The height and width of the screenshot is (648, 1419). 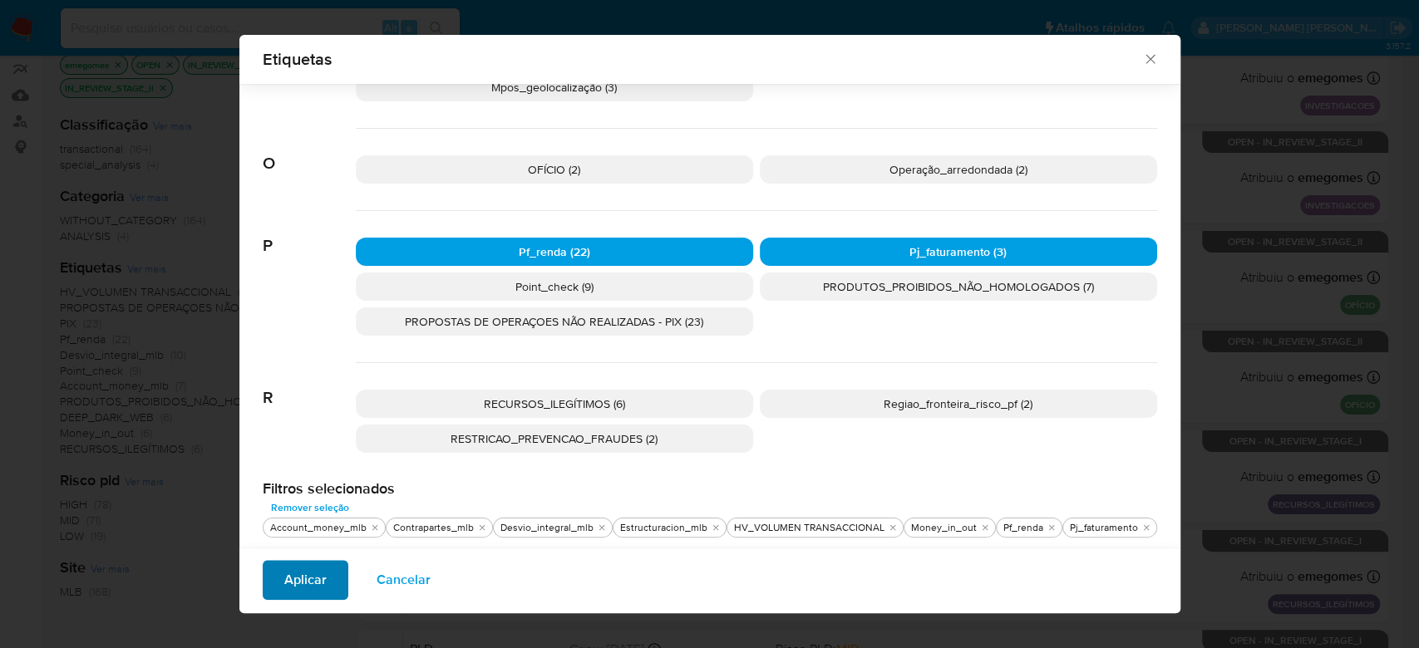 What do you see at coordinates (309, 234) in the screenshot?
I see `span: P` at bounding box center [309, 234].